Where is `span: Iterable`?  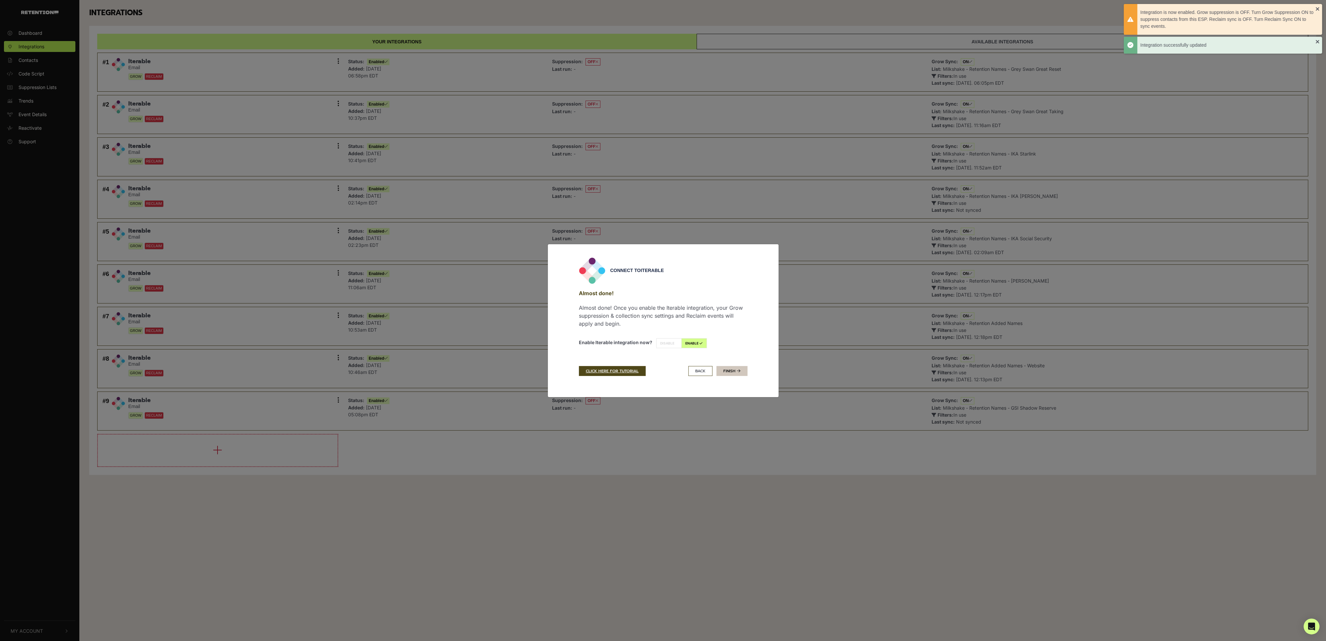
span: Iterable is located at coordinates (652, 270).